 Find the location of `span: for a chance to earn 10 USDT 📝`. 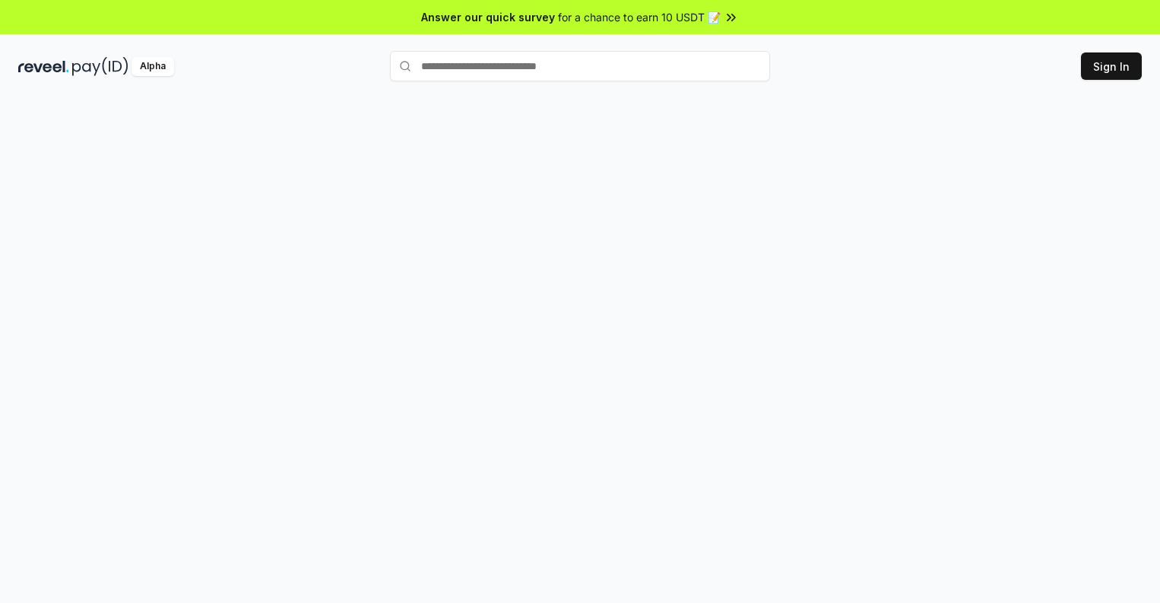

span: for a chance to earn 10 USDT 📝 is located at coordinates (639, 17).